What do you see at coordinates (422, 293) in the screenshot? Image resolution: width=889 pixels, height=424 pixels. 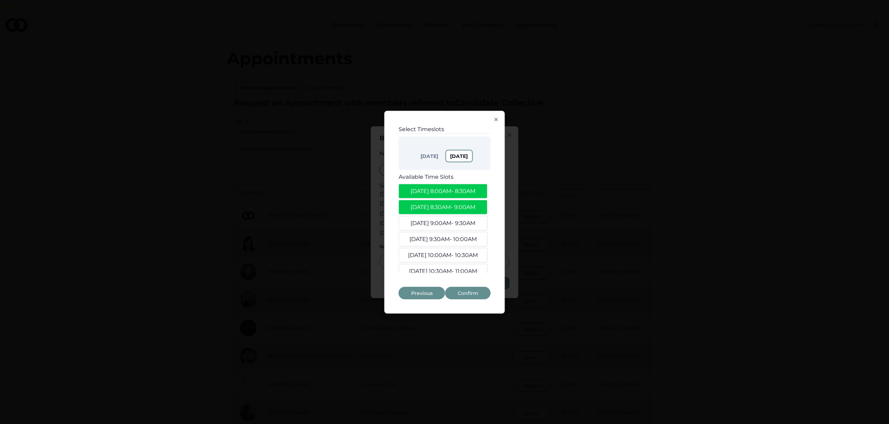 I see `button: Previous` at bounding box center [422, 293].